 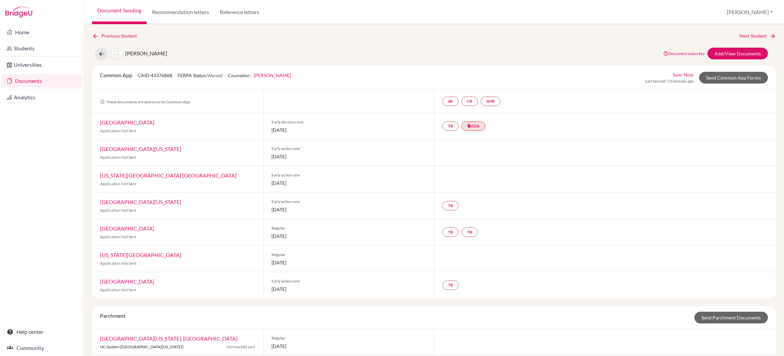 What do you see at coordinates (113, 316) in the screenshot?
I see `span: Parchment` at bounding box center [113, 316].